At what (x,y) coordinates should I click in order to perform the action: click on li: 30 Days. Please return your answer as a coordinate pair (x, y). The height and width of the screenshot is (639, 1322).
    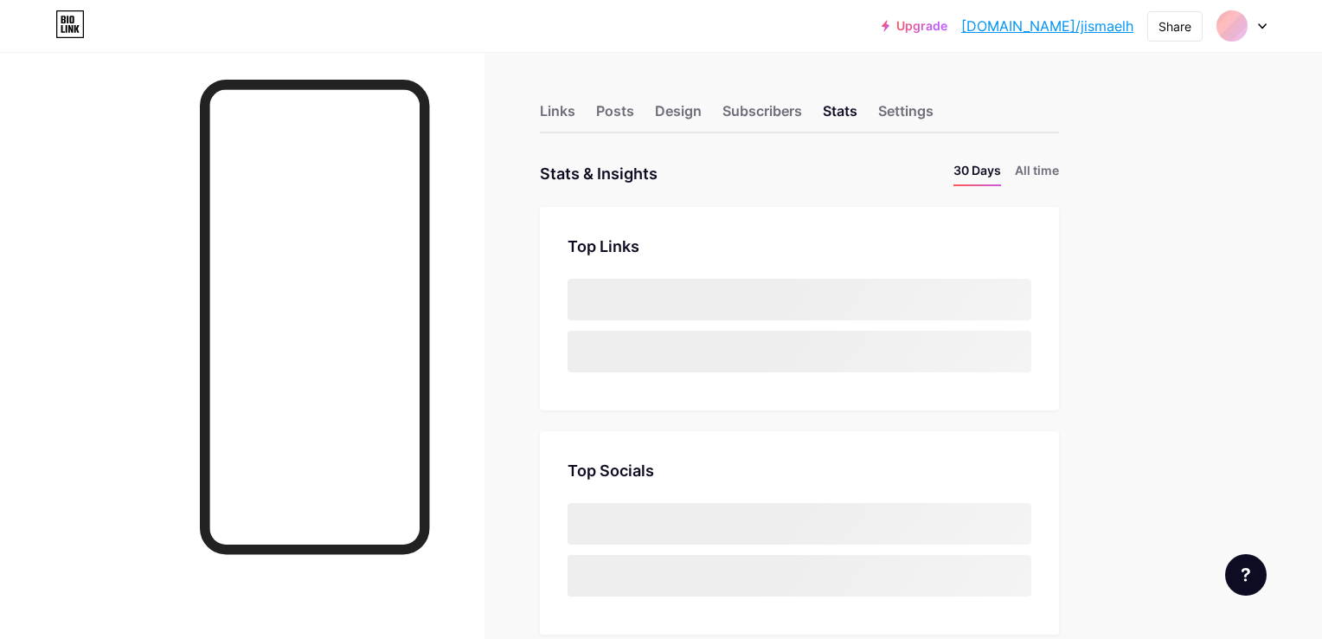
    Looking at the image, I should click on (977, 173).